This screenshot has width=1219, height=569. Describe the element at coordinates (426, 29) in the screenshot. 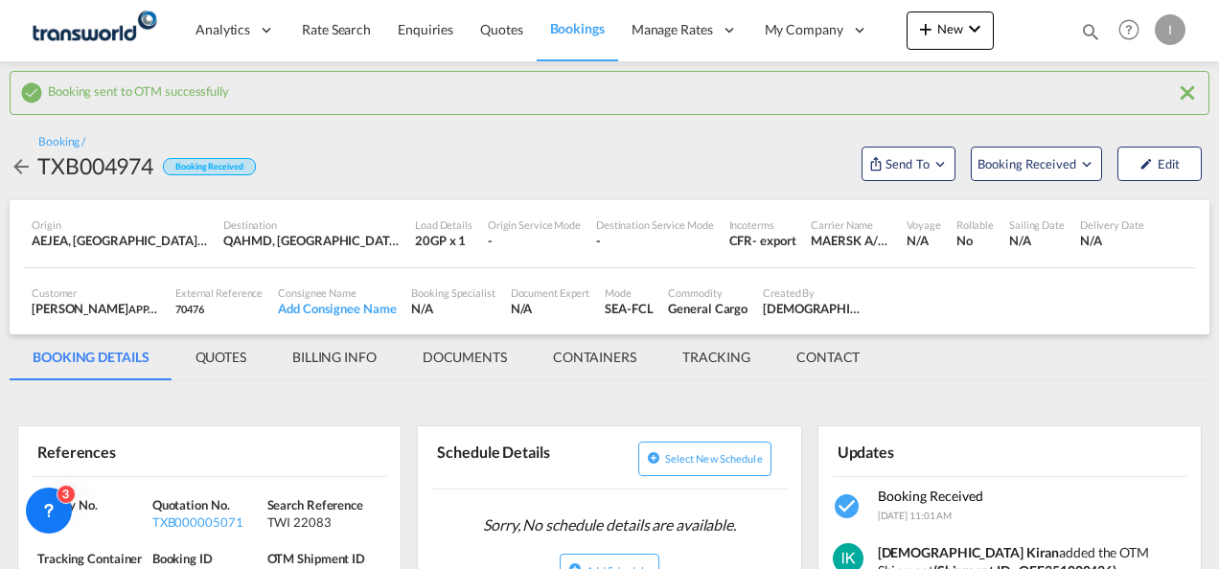

I see `span: Enquiries` at that location.